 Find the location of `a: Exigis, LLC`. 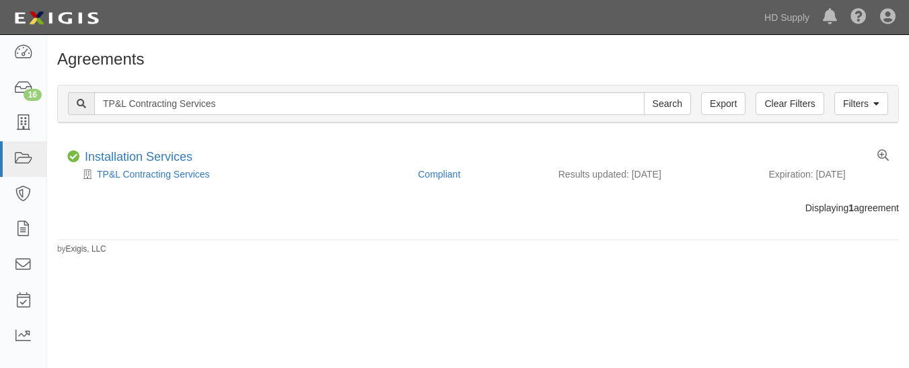

a: Exigis, LLC is located at coordinates (86, 249).